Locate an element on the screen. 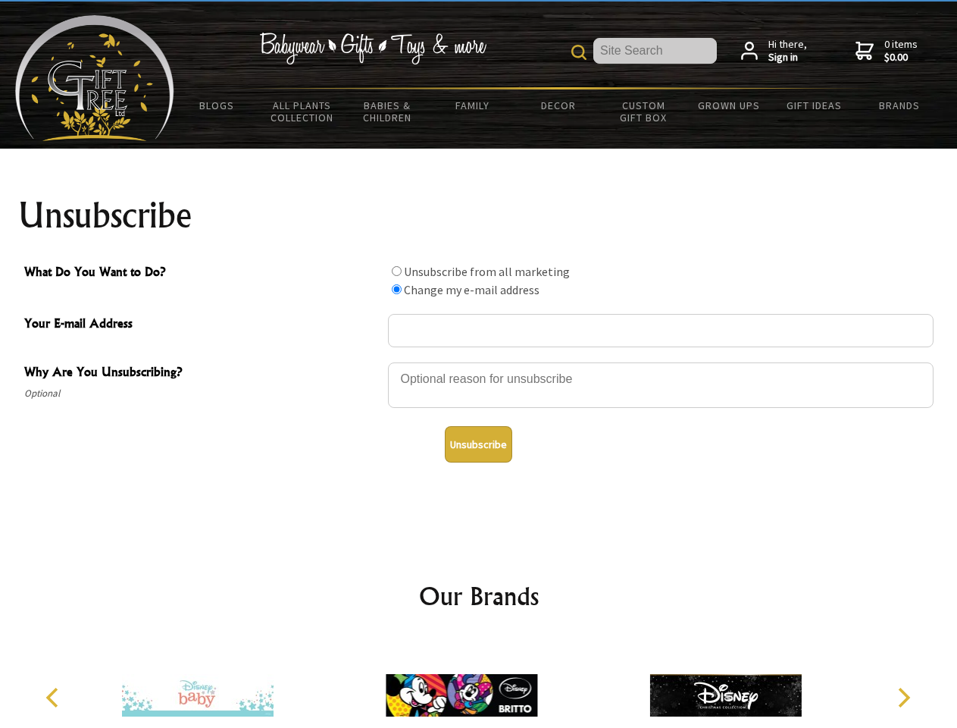 This screenshot has height=728, width=957. span: Optional is located at coordinates (202, 393).